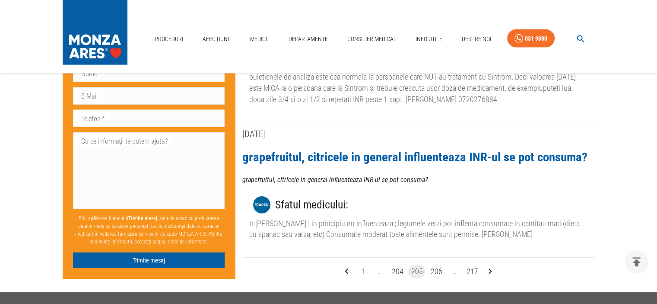 This screenshot has height=304, width=657. I want to click on p: Prin apăsarea butonului , sunt de acord cu prelucrarea datelor mele cu caracter personal (ce pot ..., so click(149, 230).